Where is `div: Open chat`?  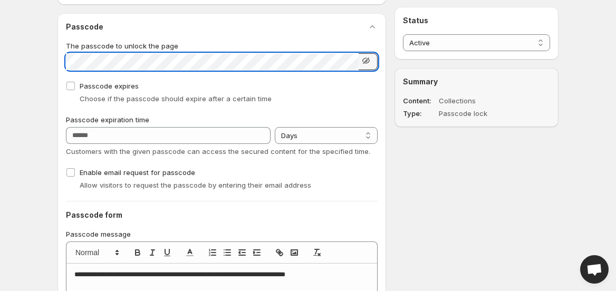
div: Open chat is located at coordinates (595, 270).